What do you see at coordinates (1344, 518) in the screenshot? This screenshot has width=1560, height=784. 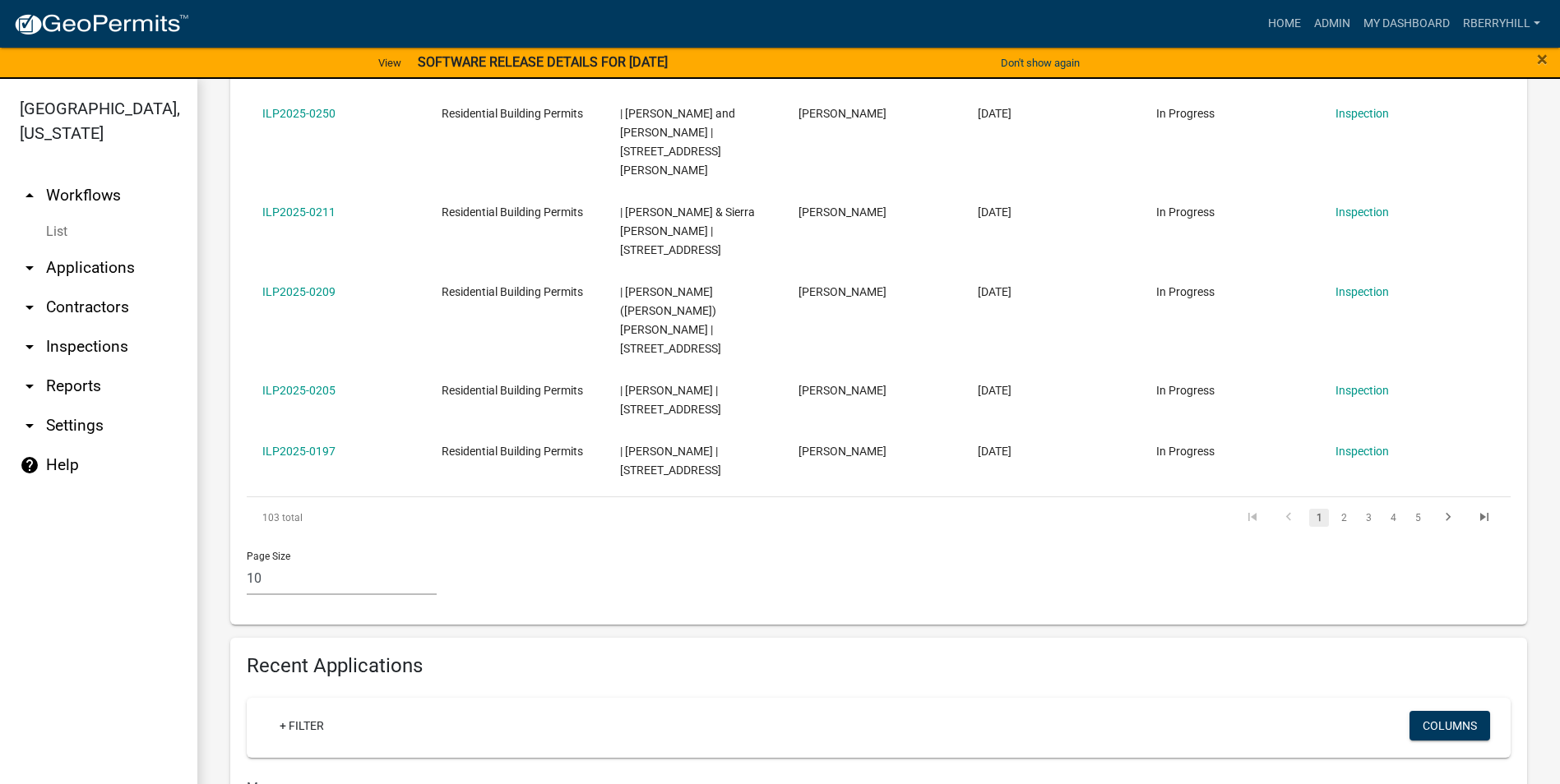 I see `li: page 2` at bounding box center [1344, 518].